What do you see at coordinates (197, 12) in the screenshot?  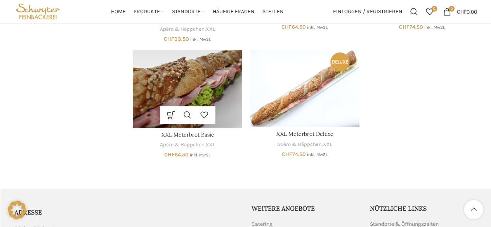 I see `div: Main navigation` at bounding box center [197, 12].